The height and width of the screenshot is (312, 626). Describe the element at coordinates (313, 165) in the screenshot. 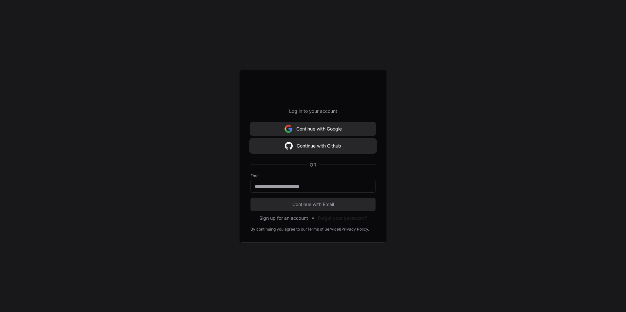

I see `span: OR` at that location.